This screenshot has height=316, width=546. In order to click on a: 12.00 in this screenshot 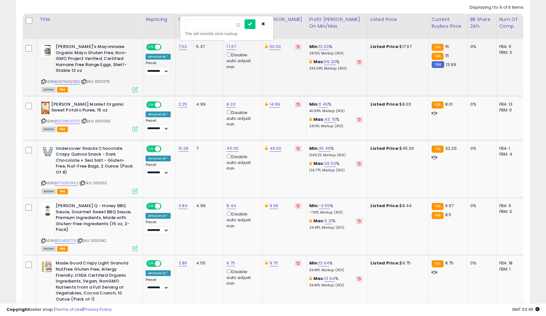, I will do `click(324, 47)`.